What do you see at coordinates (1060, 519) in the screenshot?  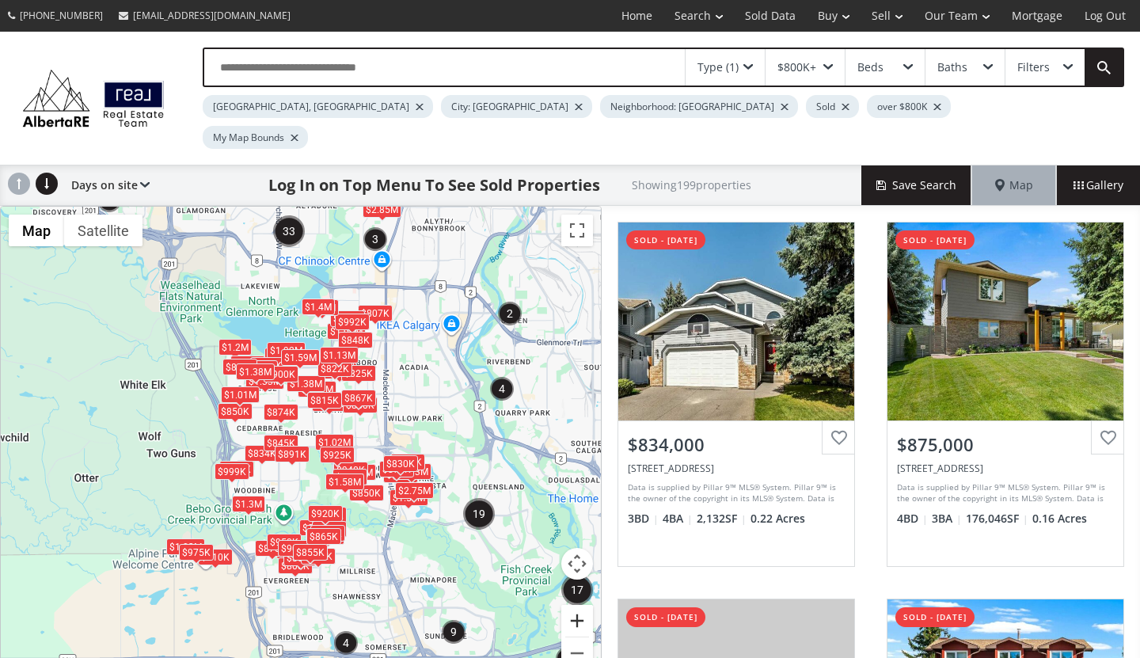 I see `span: 0.16 Acres` at bounding box center [1060, 519].